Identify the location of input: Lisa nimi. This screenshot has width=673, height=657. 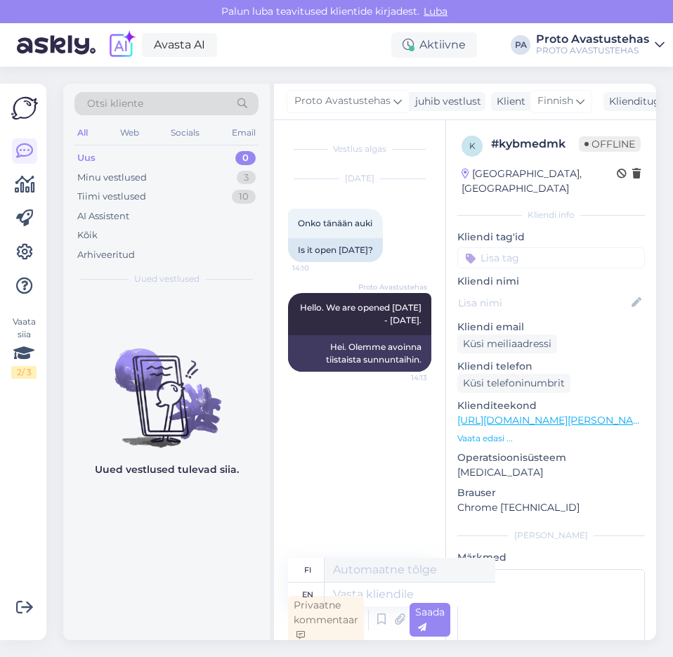
(543, 303).